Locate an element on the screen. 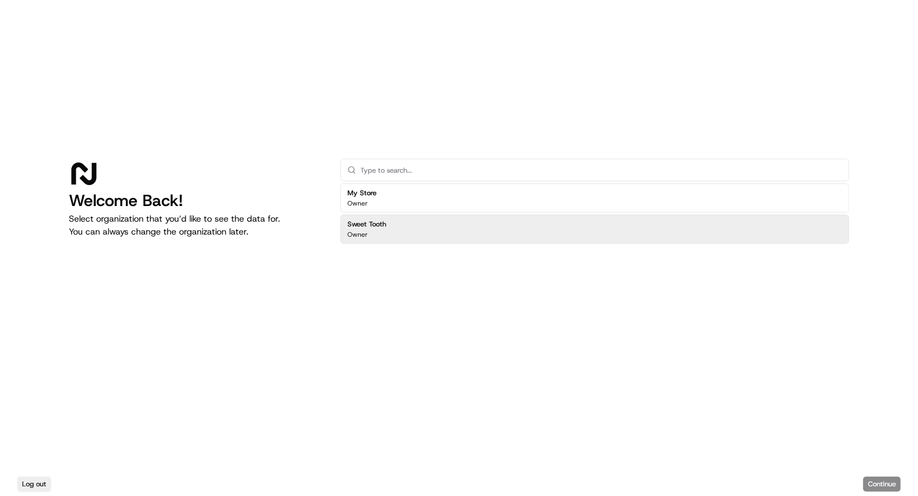 This screenshot has height=496, width=918. button: Log out is located at coordinates (34, 484).